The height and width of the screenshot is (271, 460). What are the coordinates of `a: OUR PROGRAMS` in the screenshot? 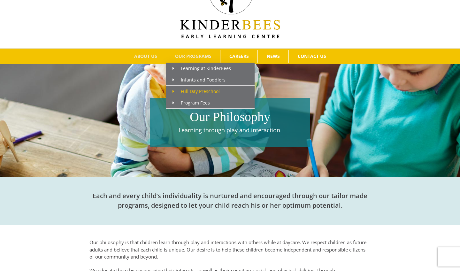 It's located at (193, 56).